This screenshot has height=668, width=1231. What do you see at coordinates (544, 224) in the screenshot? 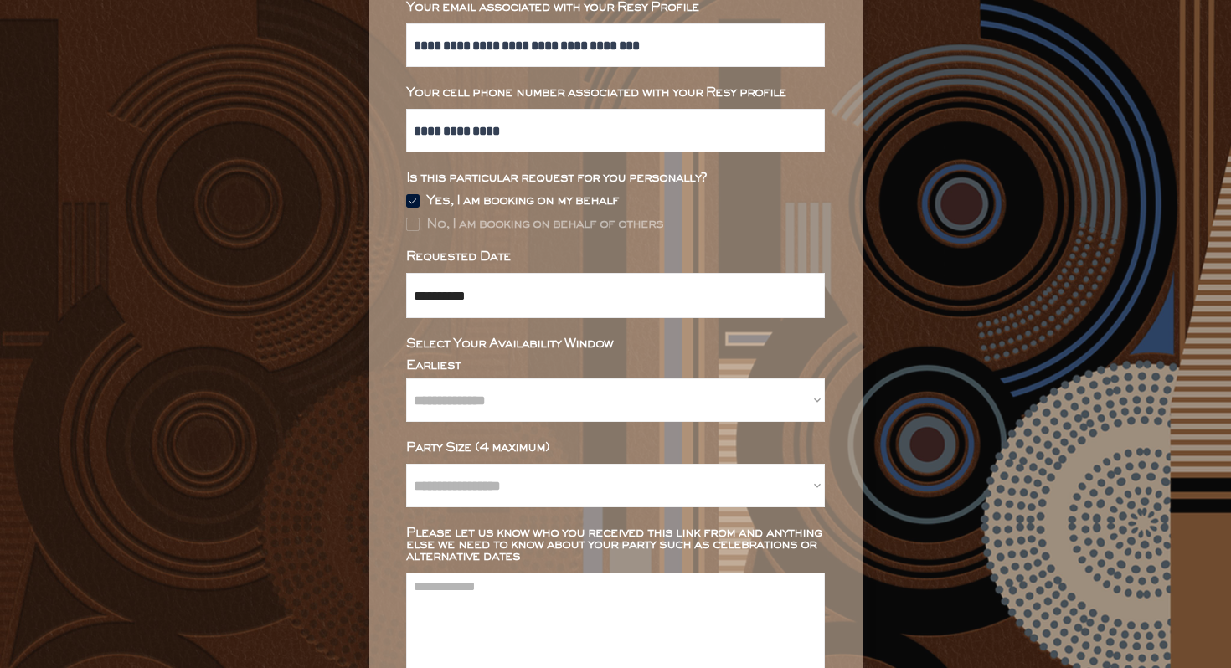
I see `div: No, I am booking on behalf of others` at bounding box center [544, 224].